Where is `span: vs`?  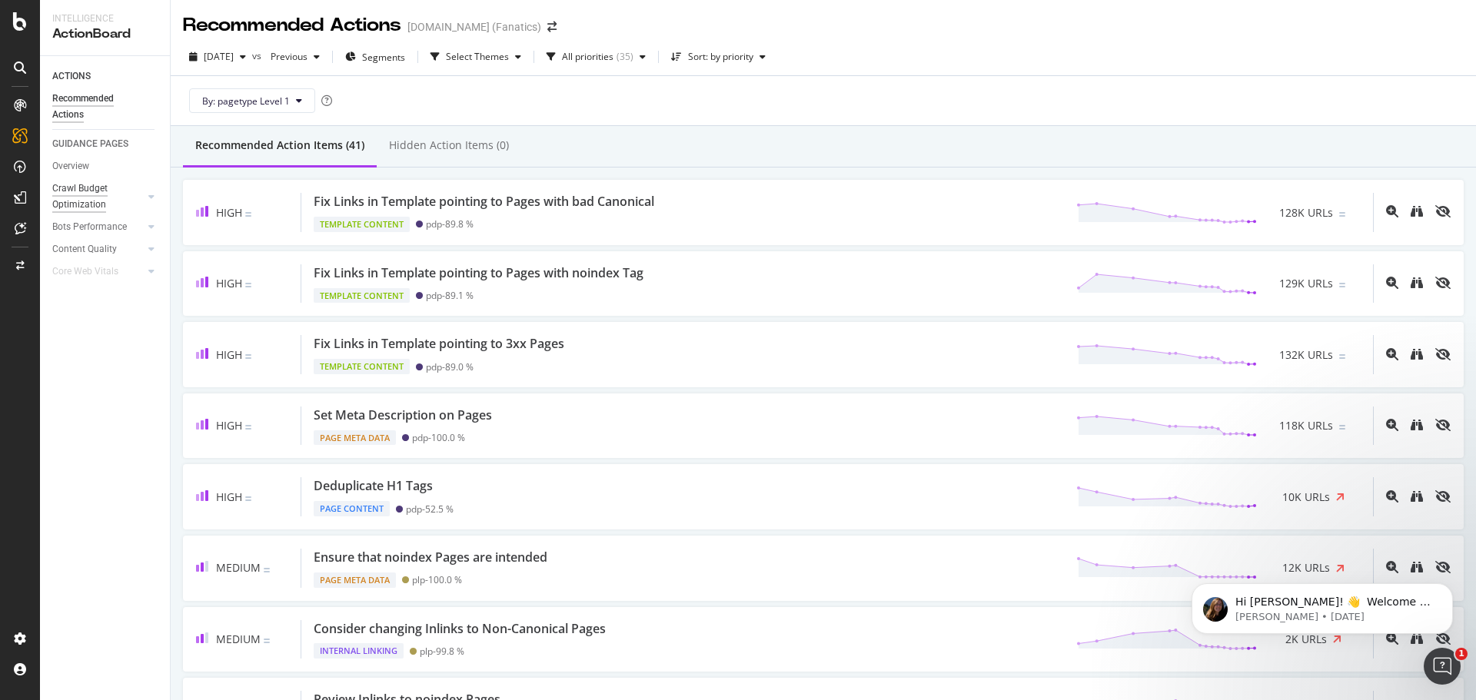
span: vs is located at coordinates (258, 55).